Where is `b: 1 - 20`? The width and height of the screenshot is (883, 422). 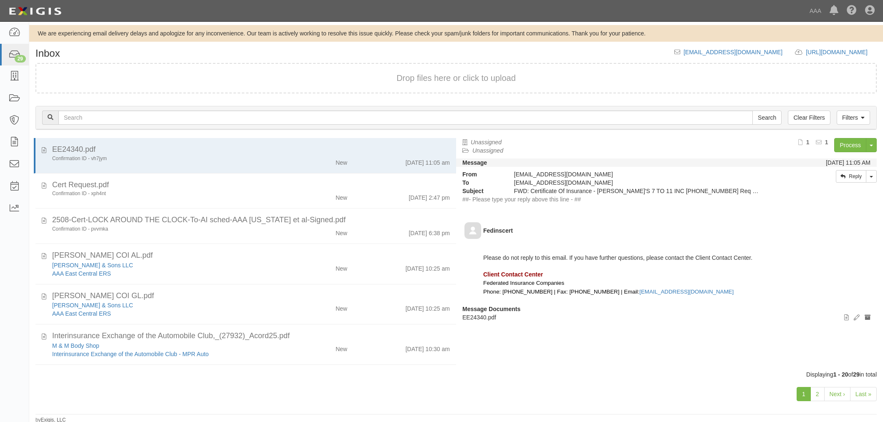 b: 1 - 20 is located at coordinates (841, 375).